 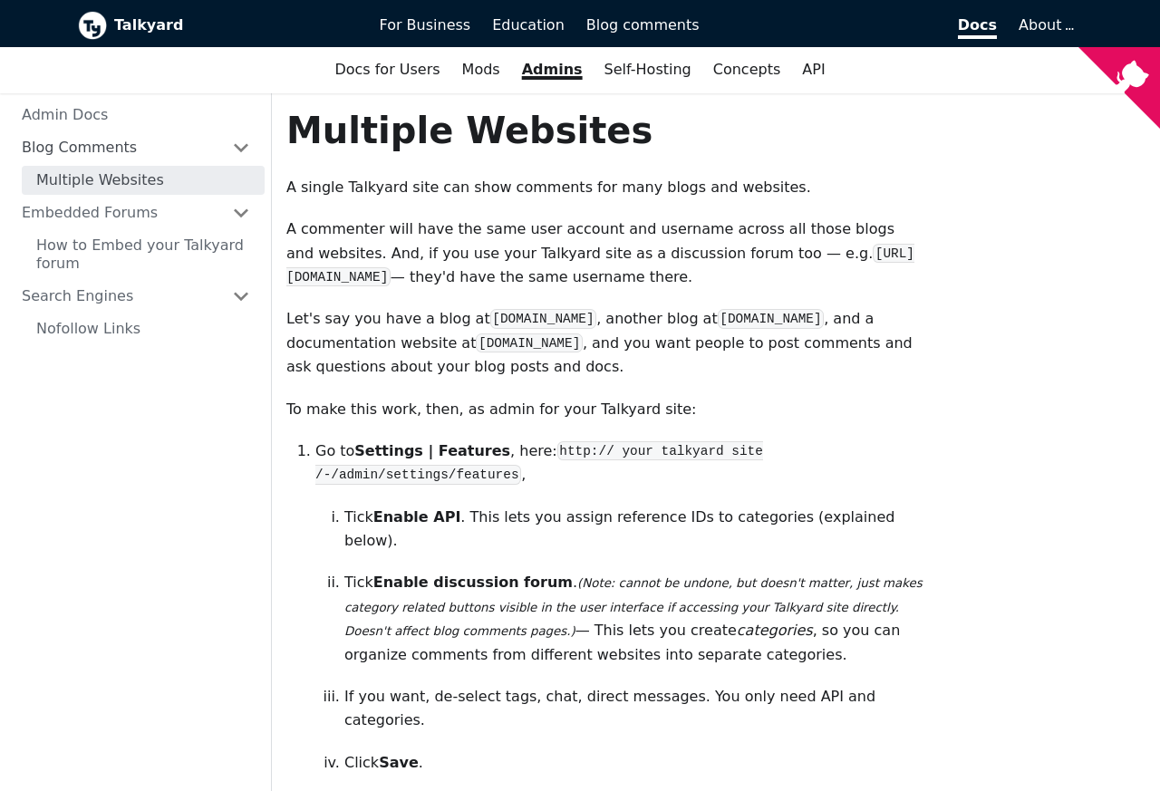 I want to click on p: Go to , here: ,, so click(x=619, y=463).